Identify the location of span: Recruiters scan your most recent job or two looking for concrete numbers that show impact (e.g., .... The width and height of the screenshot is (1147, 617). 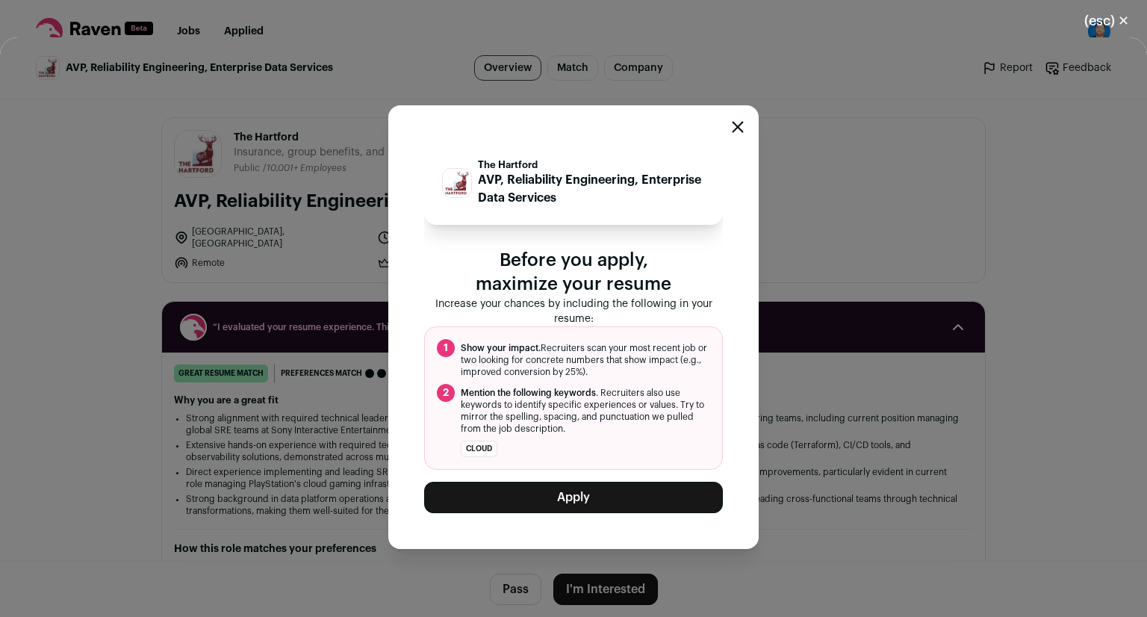
(586, 360).